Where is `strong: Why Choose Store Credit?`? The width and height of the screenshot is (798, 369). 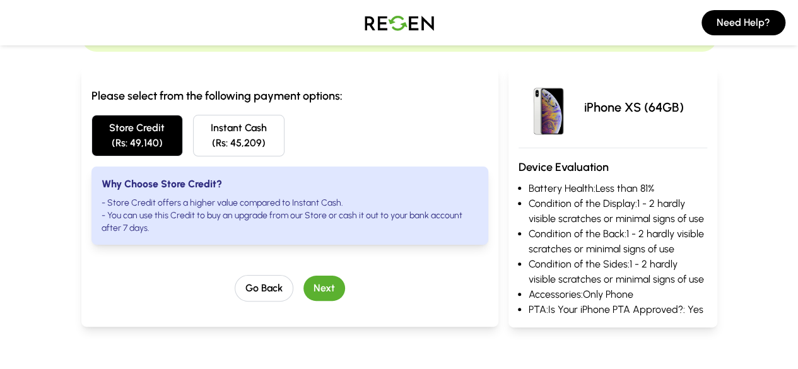 strong: Why Choose Store Credit? is located at coordinates (162, 184).